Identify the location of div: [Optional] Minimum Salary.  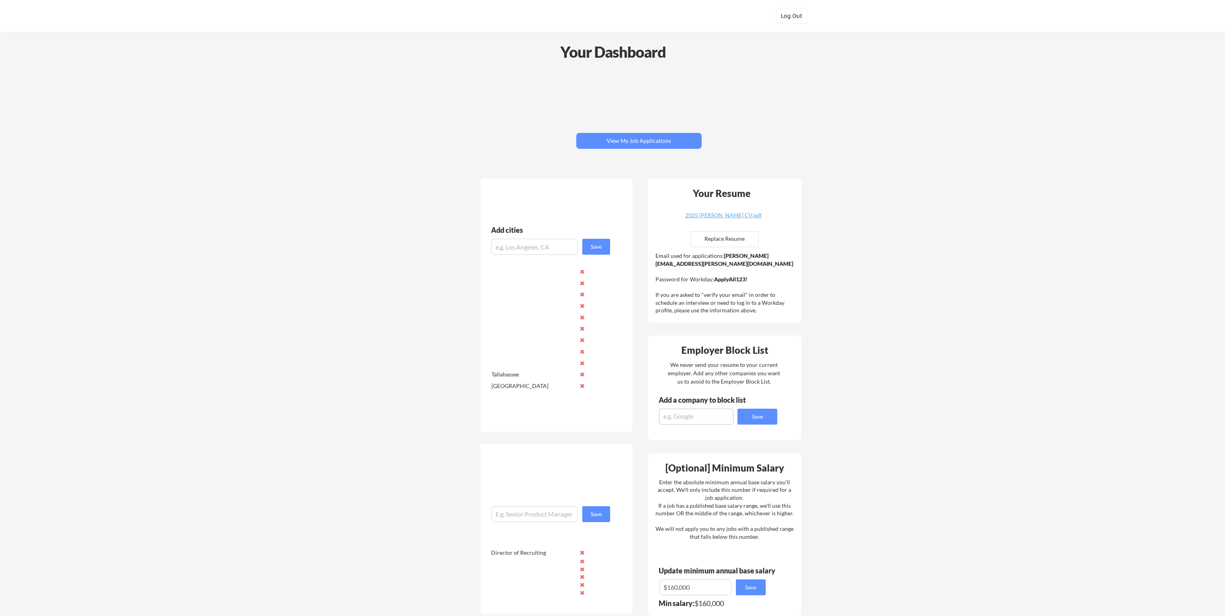
(724, 468).